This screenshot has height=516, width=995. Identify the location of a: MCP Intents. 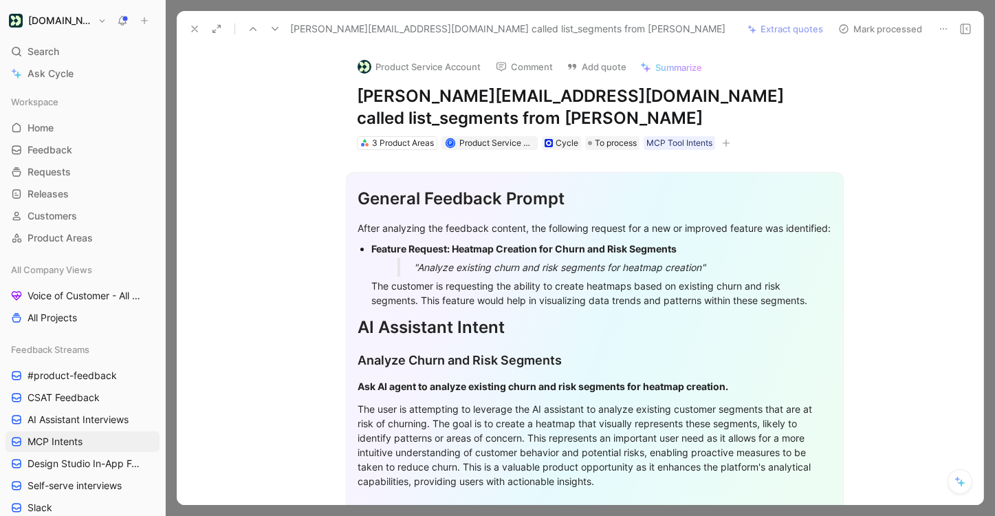
(82, 441).